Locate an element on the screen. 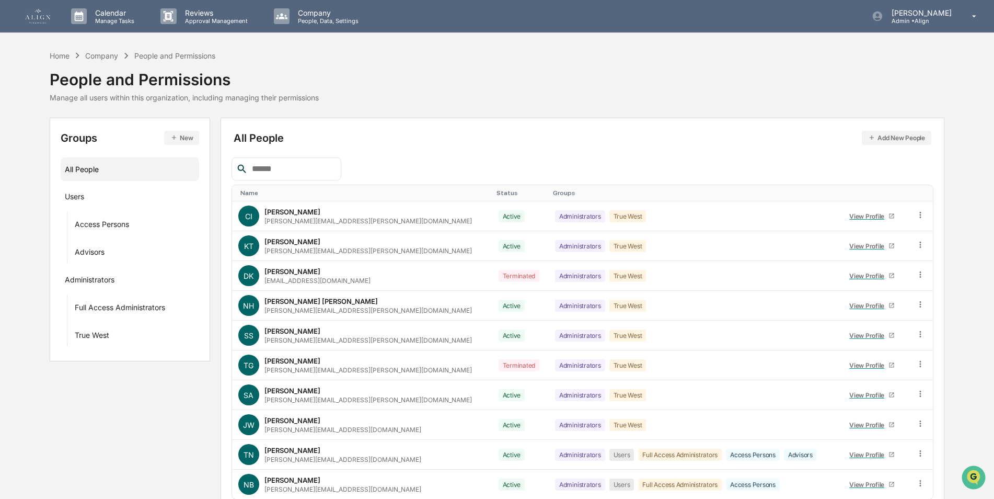  span: Data Lookup is located at coordinates (43, 157).